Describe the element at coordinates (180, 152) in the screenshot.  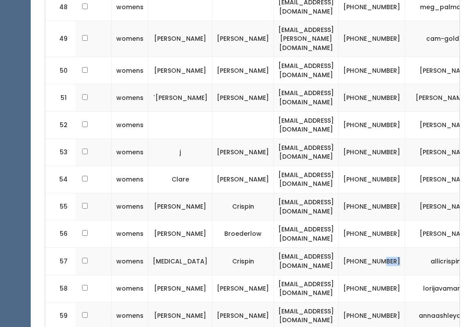
I see `td: j` at that location.